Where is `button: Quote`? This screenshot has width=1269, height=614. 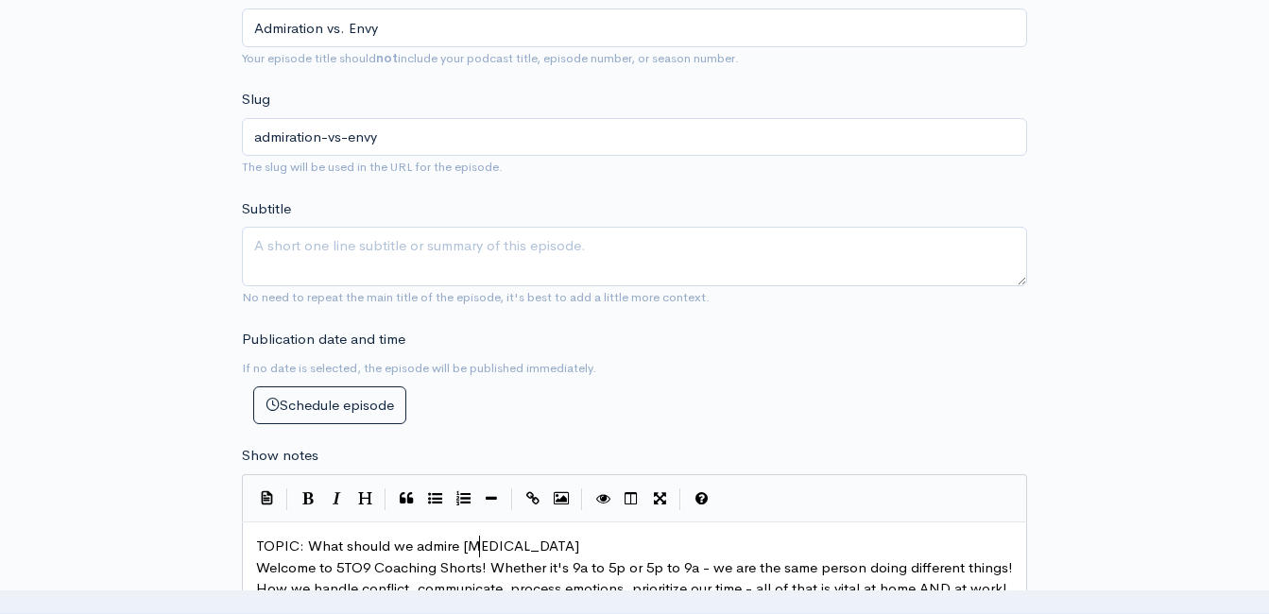 button: Quote is located at coordinates (406, 499).